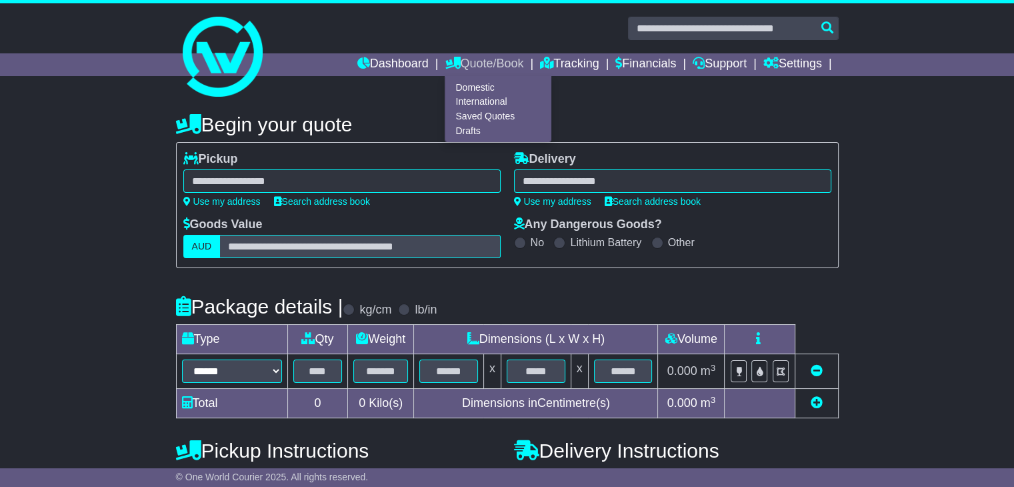 Image resolution: width=1014 pixels, height=487 pixels. Describe the element at coordinates (381, 339) in the screenshot. I see `td: Weight` at that location.